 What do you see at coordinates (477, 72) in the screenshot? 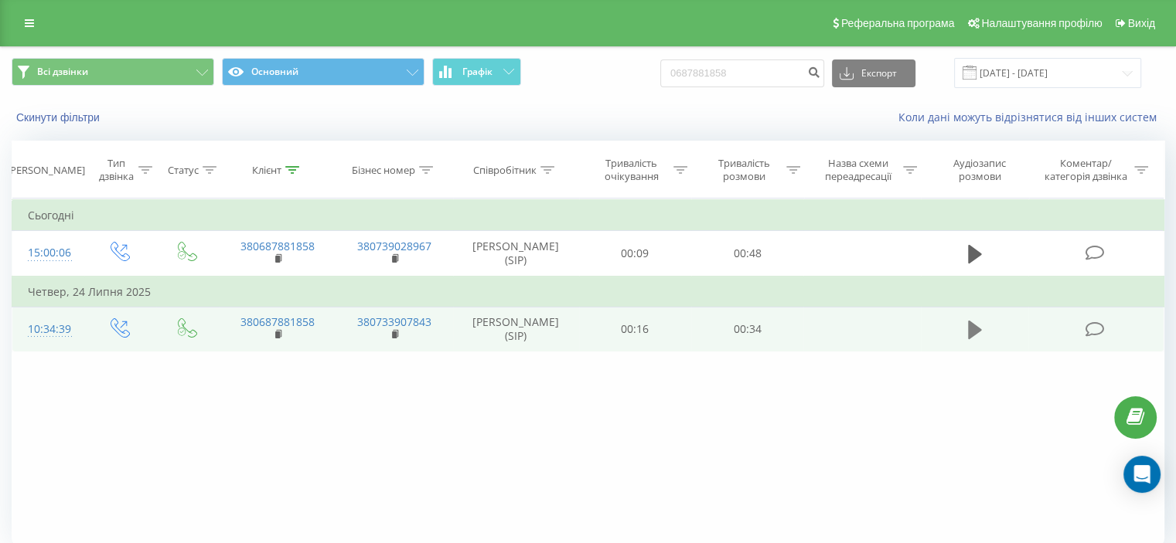
I see `span: Графік` at bounding box center [477, 72].